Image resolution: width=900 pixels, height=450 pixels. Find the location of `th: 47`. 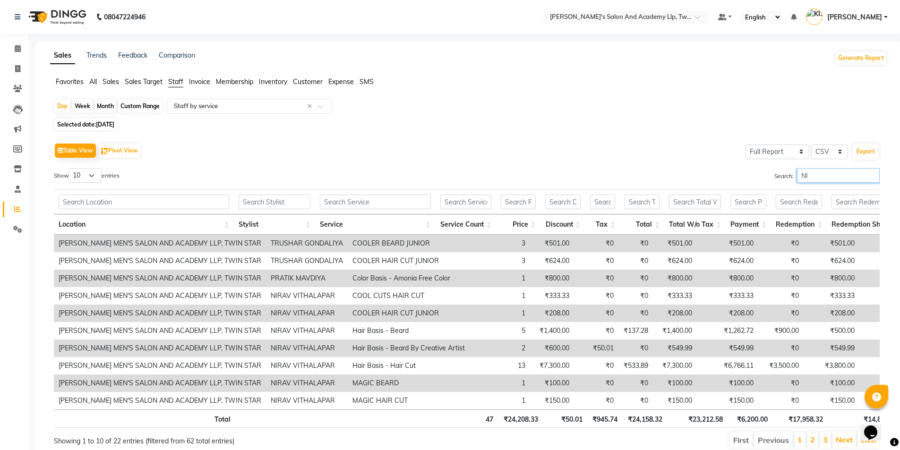

th: 47 is located at coordinates (468, 419).